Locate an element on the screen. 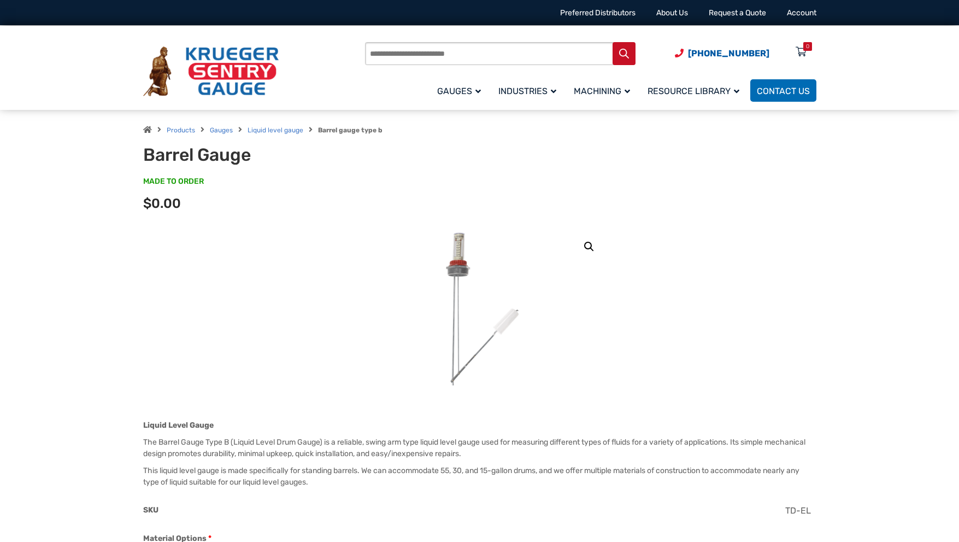 This screenshot has height=542, width=959. a: View full-screen image gallery is located at coordinates (589, 246).